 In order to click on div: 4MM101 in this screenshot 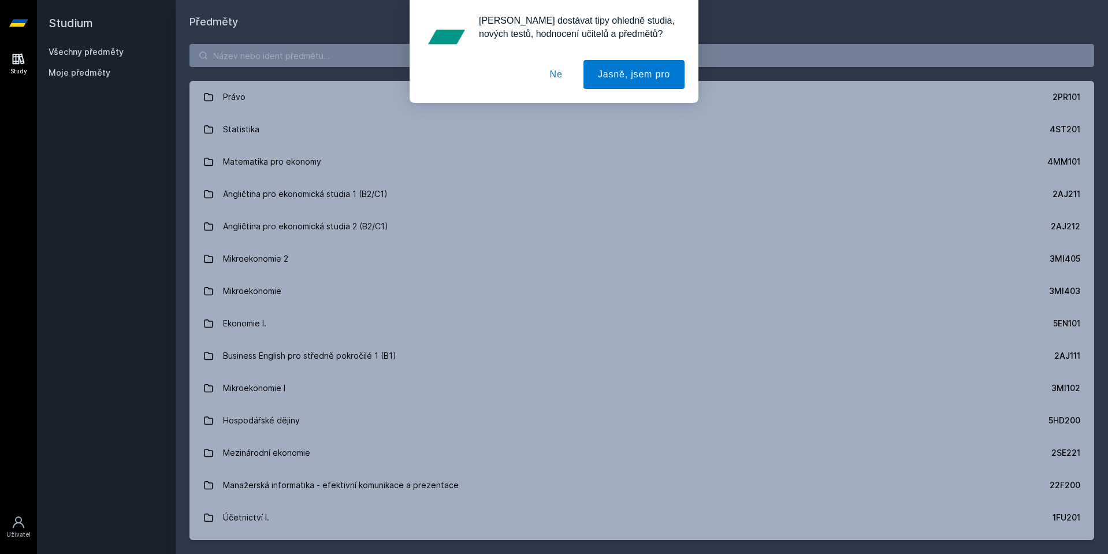, I will do `click(1063, 162)`.